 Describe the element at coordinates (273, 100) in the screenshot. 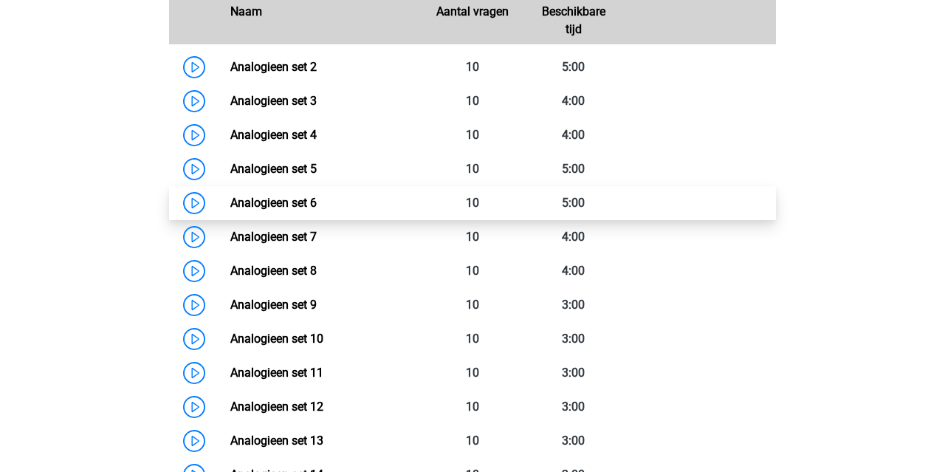

I see `a: Analogieen set 3` at that location.